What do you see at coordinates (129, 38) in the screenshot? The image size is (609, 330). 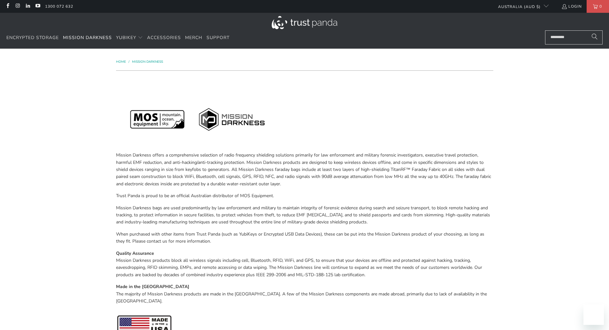 I see `summary: YubiKey` at bounding box center [129, 38].